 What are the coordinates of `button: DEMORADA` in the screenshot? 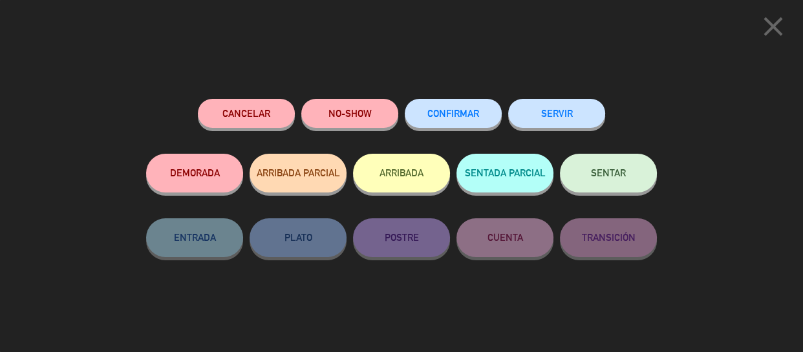 It's located at (194, 173).